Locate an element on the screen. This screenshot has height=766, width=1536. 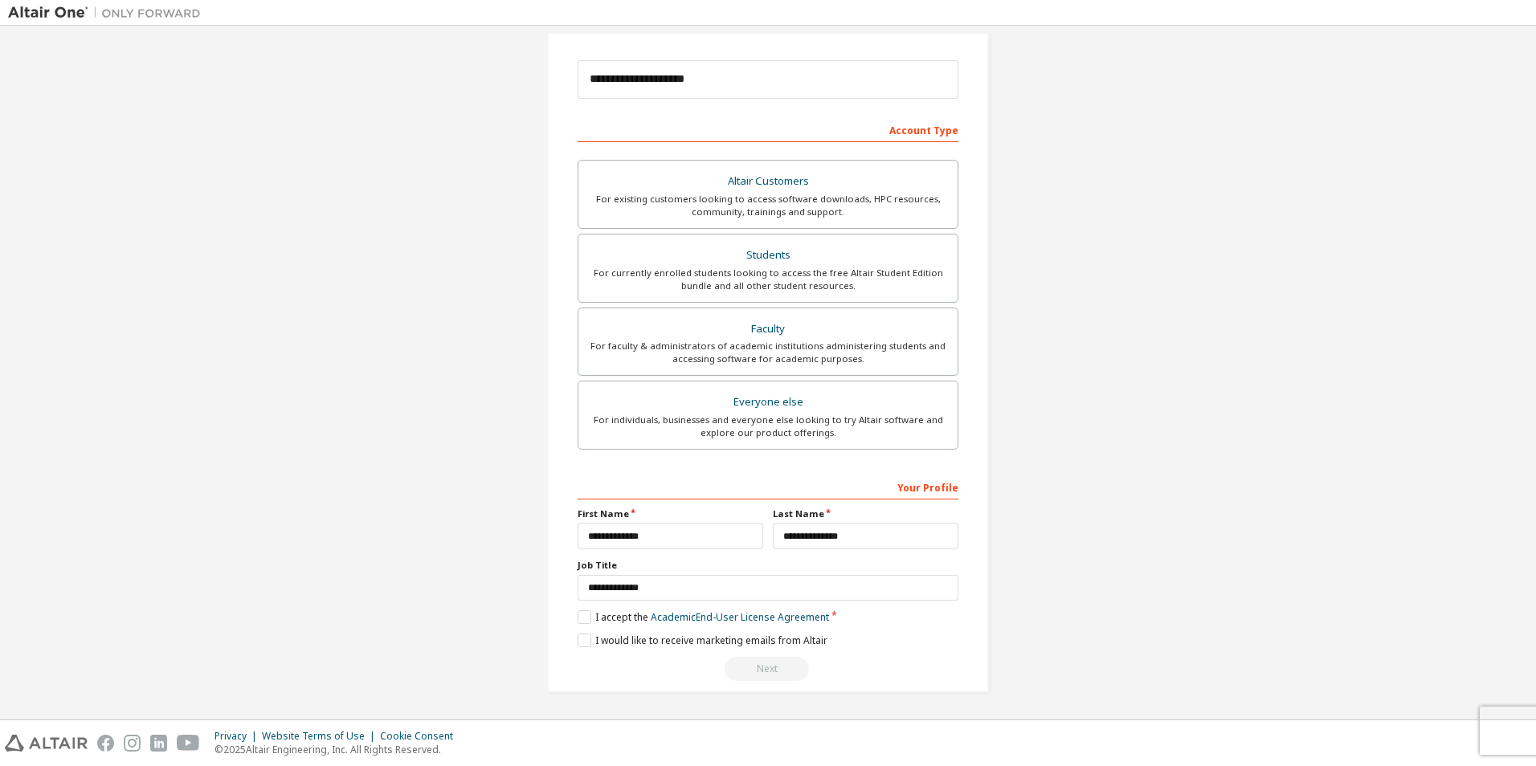
label: Last Name is located at coordinates (865, 514).